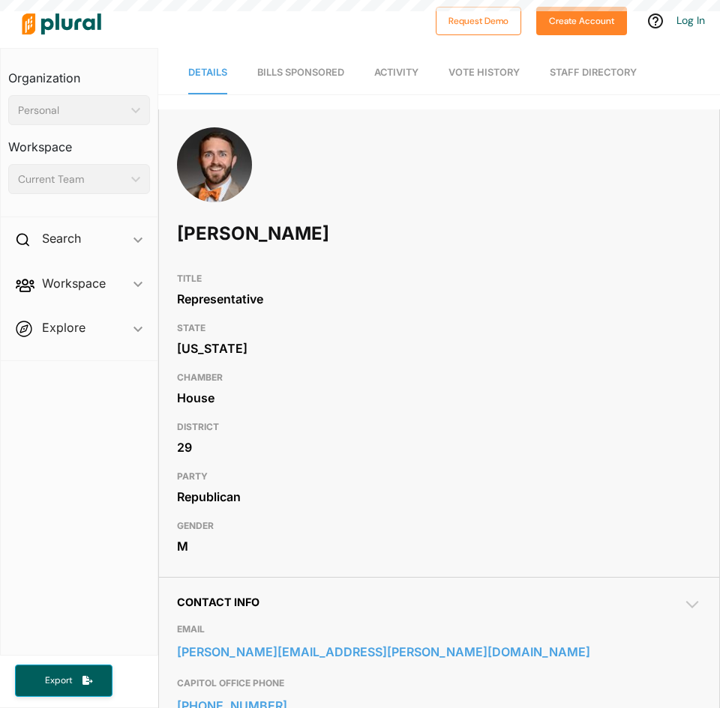  I want to click on div: M, so click(439, 546).